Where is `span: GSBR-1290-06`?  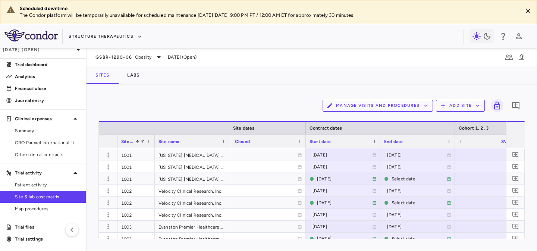 span: GSBR-1290-06 is located at coordinates (114, 57).